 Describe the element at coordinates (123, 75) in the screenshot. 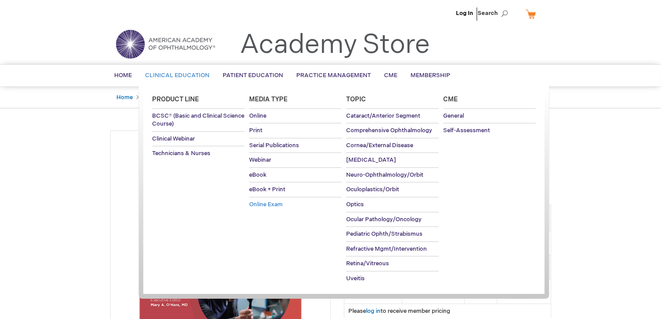

I see `span: Home` at that location.